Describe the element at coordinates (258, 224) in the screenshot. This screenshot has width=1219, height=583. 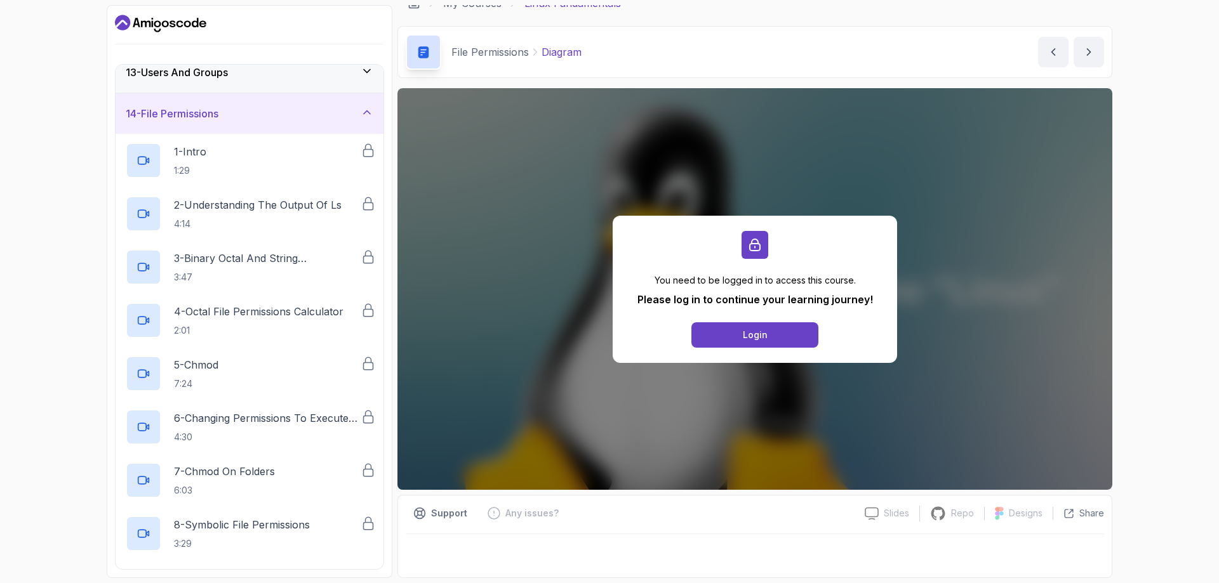
I see `p: 4:14` at that location.